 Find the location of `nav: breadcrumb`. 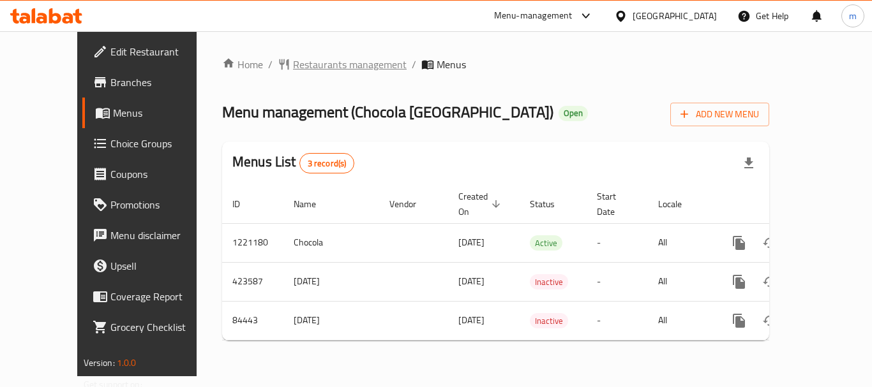

nav: breadcrumb is located at coordinates (495, 64).